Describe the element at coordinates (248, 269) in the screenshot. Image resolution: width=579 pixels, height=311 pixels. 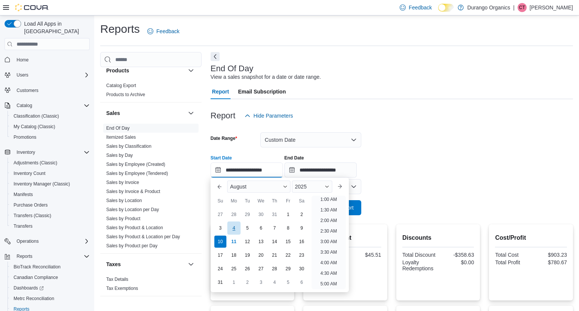
I see `div: day-26` at that location.